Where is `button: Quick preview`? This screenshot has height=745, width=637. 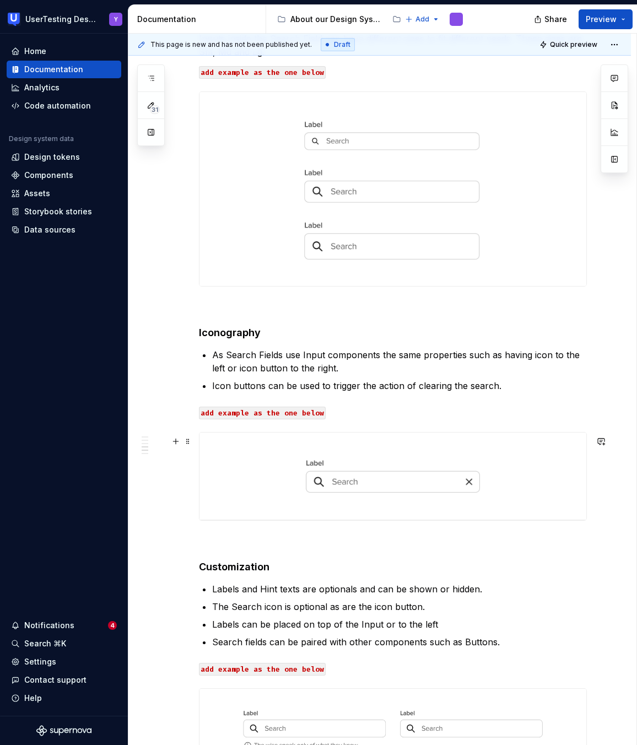
button: Quick preview is located at coordinates (570, 45).